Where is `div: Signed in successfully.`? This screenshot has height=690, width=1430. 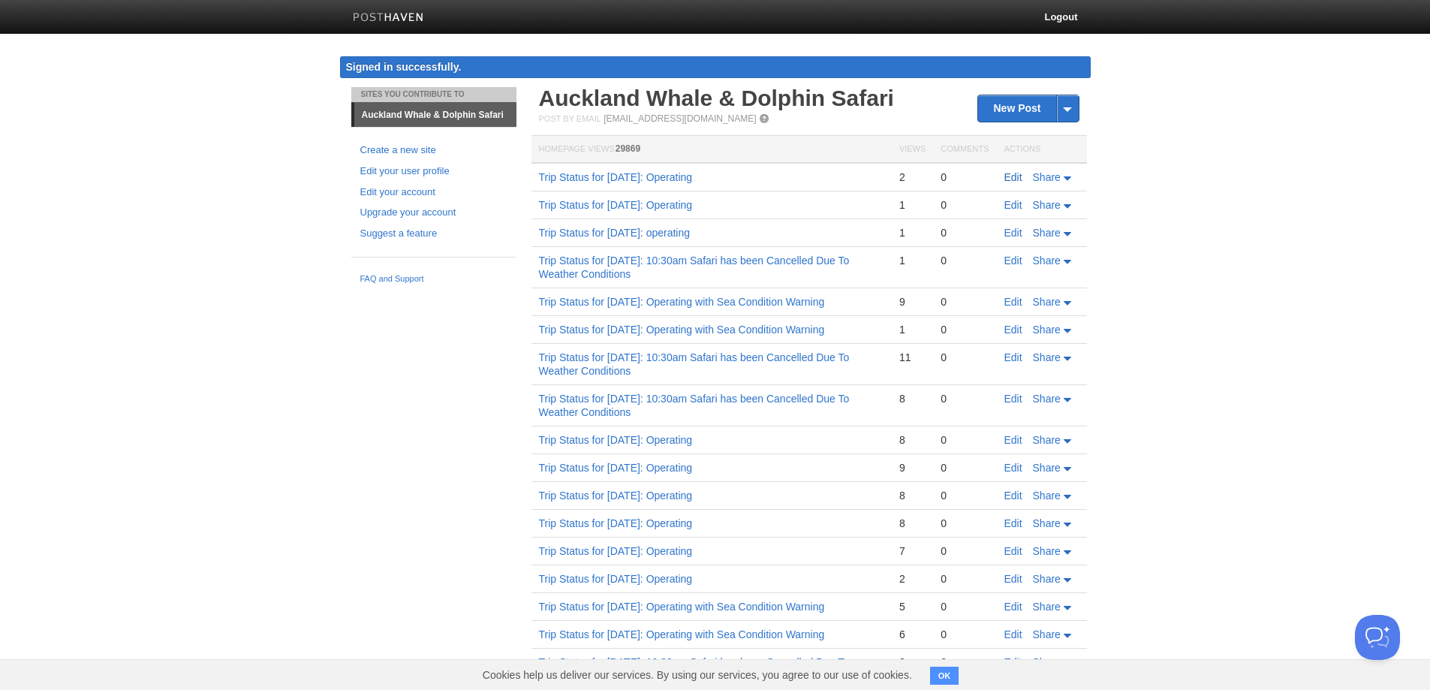
div: Signed in successfully. is located at coordinates (716, 67).